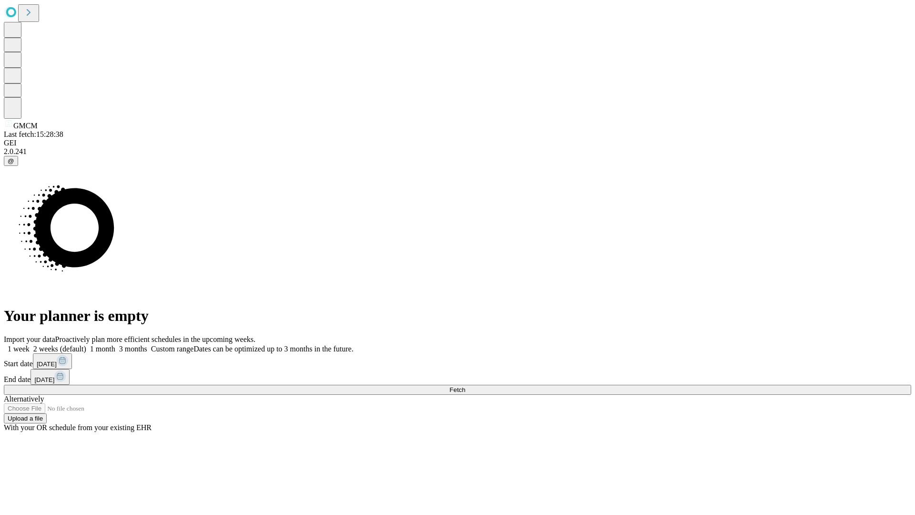 The image size is (915, 515). What do you see at coordinates (24, 398) in the screenshot?
I see `span: Alternatively` at bounding box center [24, 398].